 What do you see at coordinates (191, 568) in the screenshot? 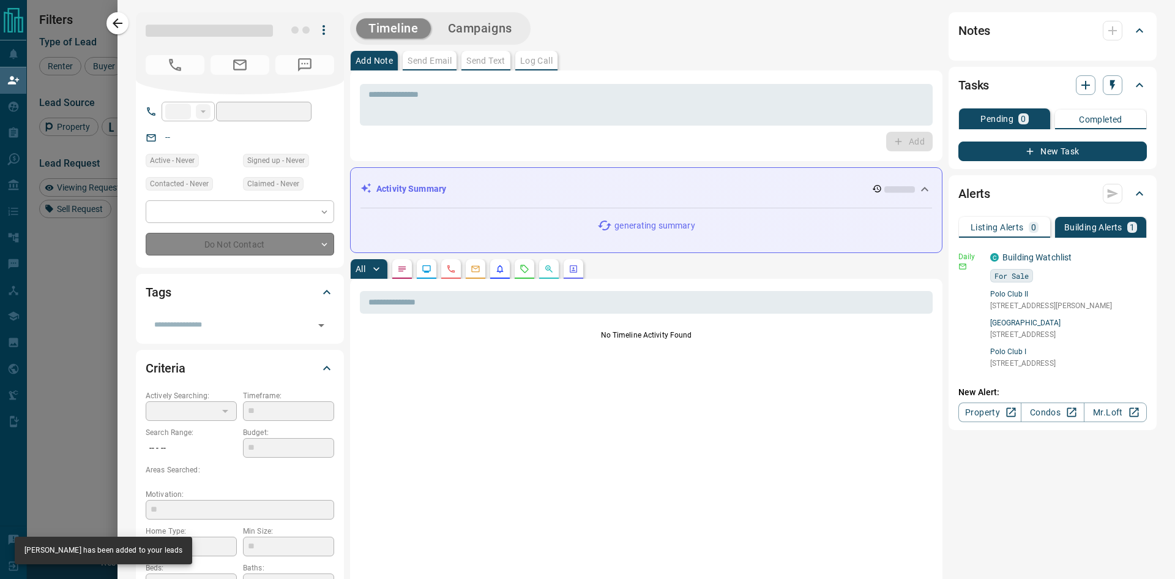
I see `p: Beds:` at bounding box center [191, 568].